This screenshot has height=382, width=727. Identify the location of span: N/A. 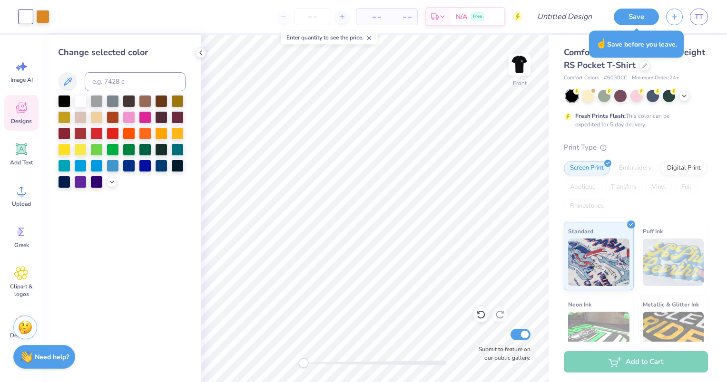
(461, 17).